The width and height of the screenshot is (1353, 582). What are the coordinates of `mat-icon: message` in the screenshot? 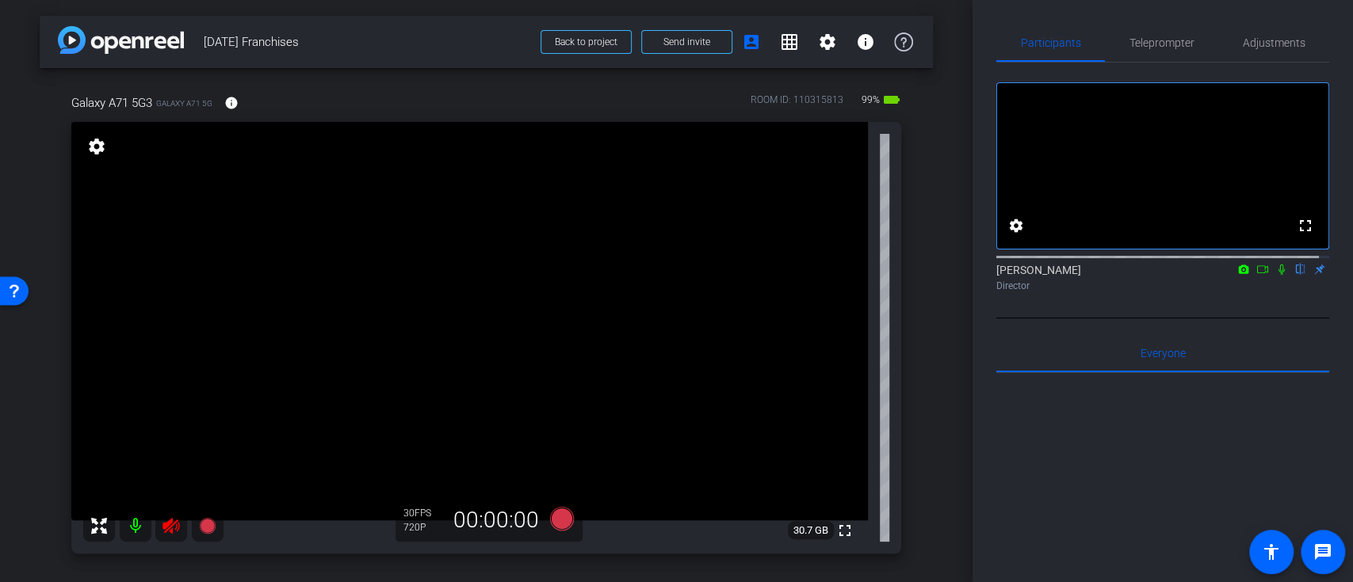 It's located at (1323, 552).